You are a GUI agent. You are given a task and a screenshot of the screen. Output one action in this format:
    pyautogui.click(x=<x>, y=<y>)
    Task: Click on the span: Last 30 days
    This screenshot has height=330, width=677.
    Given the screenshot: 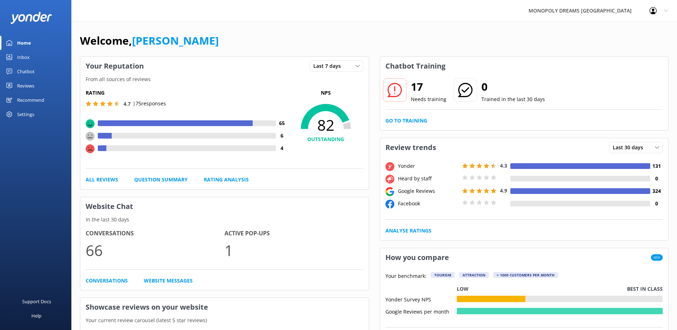 What is the action you would take?
    pyautogui.click(x=630, y=147)
    